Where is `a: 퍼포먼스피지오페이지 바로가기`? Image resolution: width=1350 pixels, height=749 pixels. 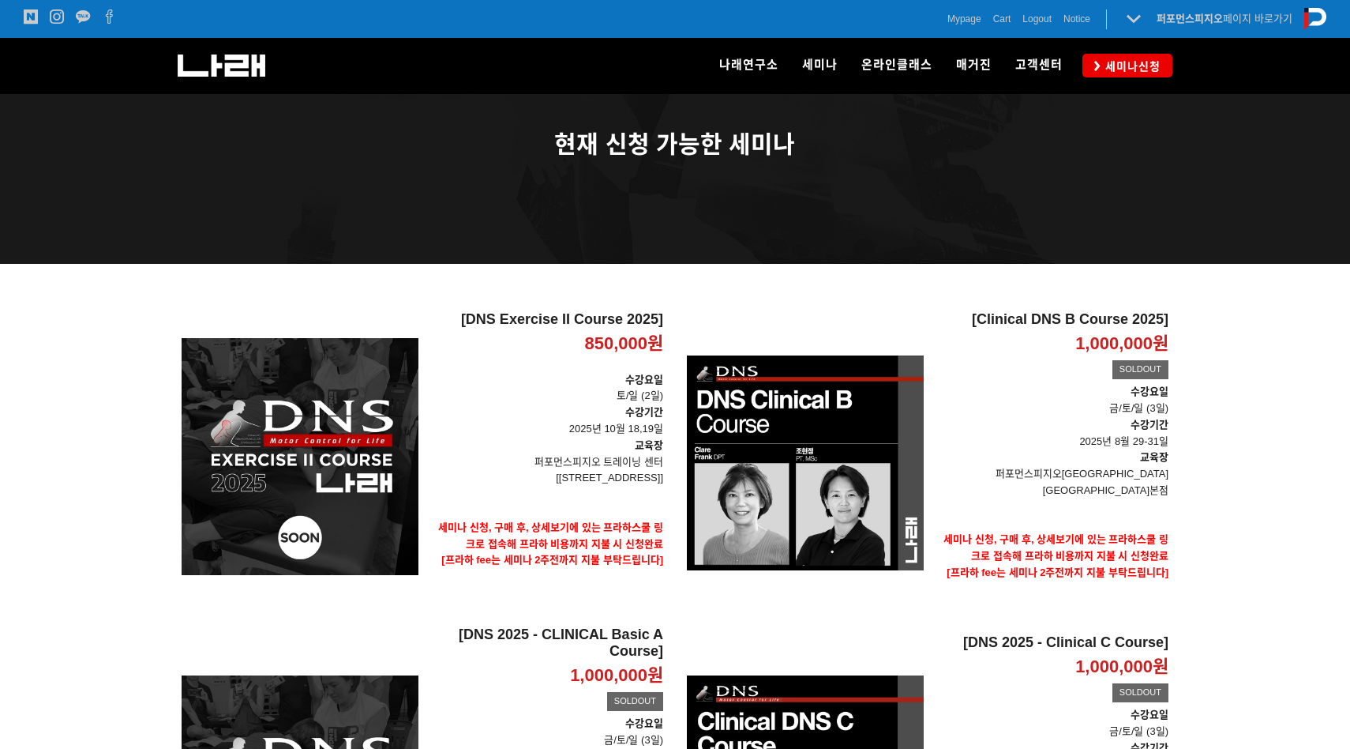
a: 퍼포먼스피지오페이지 바로가기 is located at coordinates (1225, 18).